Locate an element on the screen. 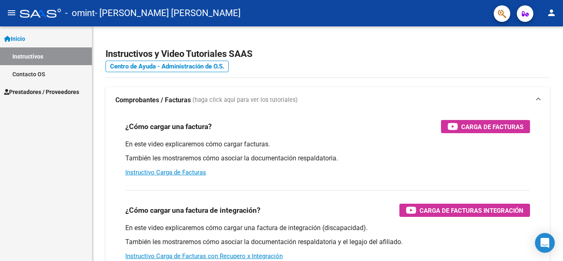  p: También les mostraremos cómo asociar la documentación respaldatoria y el legajo del afiliado. is located at coordinates (327, 242).